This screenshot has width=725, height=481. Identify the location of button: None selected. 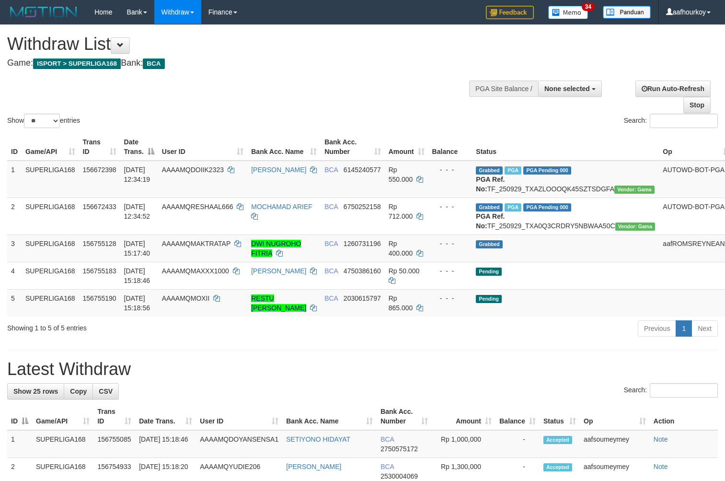
(570, 89).